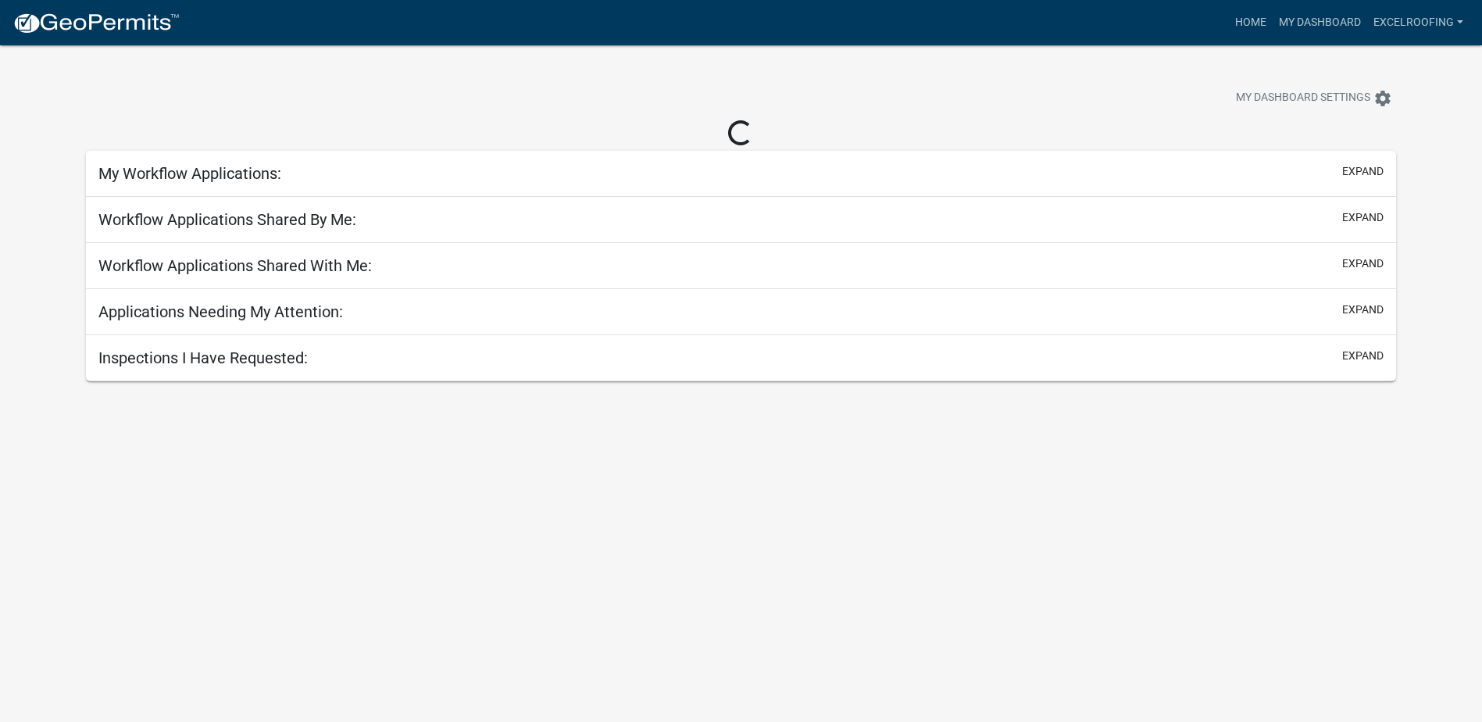 This screenshot has height=722, width=1482. Describe the element at coordinates (203, 358) in the screenshot. I see `h5: Inspections I Have Requested:` at that location.